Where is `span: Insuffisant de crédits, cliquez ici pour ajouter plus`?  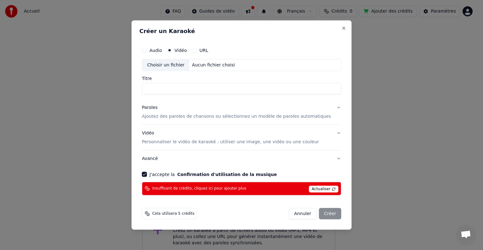 span: Insuffisant de crédits, cliquez ici pour ajouter plus is located at coordinates (199, 188).